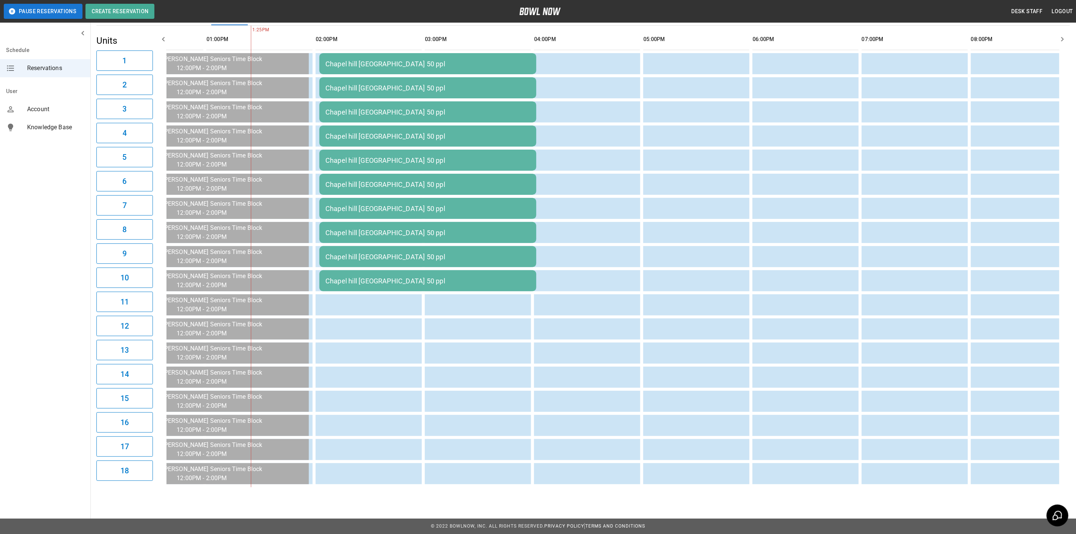 This screenshot has width=1076, height=534. I want to click on h6: 4, so click(124, 133).